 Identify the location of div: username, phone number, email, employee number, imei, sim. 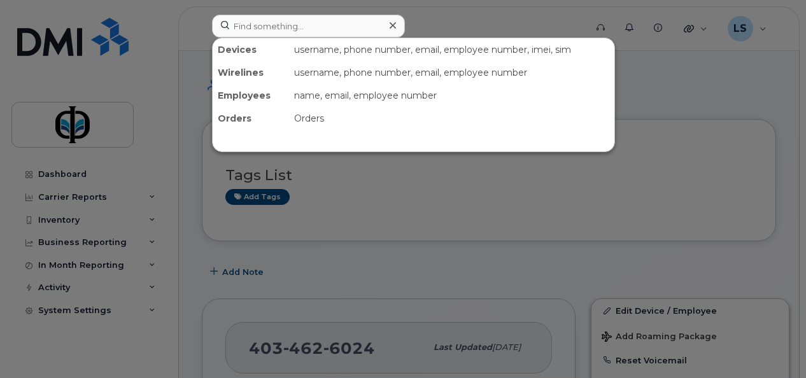
(451, 50).